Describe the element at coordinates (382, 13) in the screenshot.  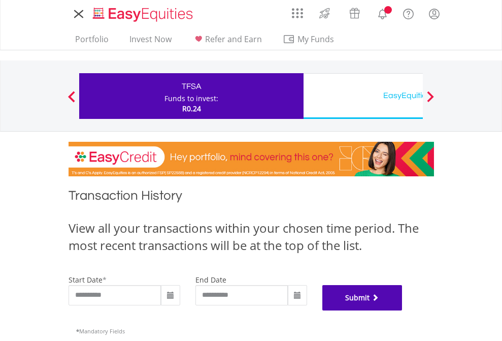
I see `a: Notifications` at that location.